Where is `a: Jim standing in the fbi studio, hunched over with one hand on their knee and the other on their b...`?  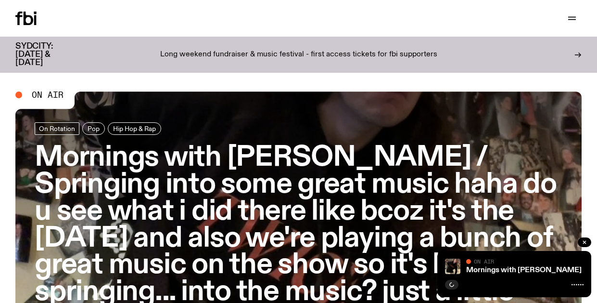
a: Jim standing in the fbi studio, hunched over with one hand on their knee and the other on their b... is located at coordinates (453, 266).